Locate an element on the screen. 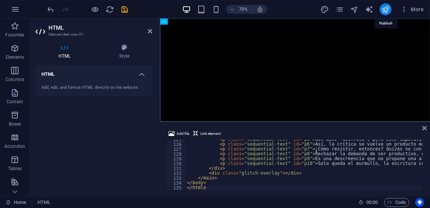 This screenshot has height=208, width=430. button: save is located at coordinates (125, 9).